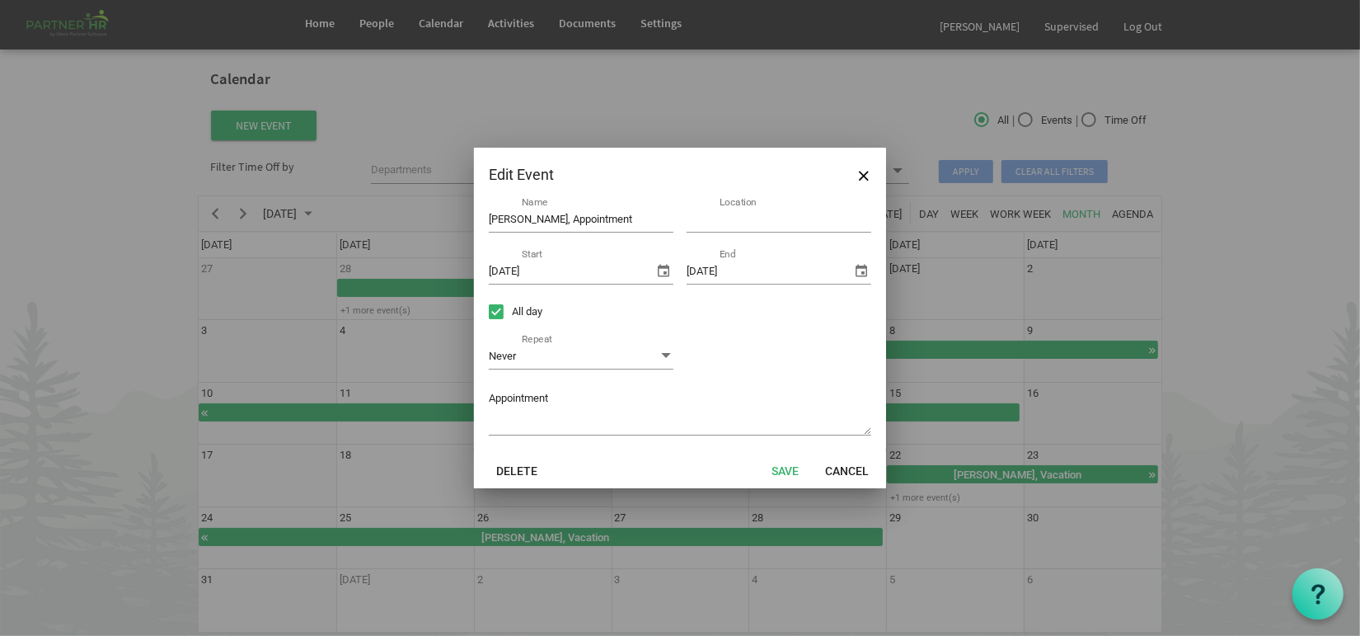  What do you see at coordinates (779, 219) in the screenshot?
I see `input: Location` at bounding box center [779, 219].